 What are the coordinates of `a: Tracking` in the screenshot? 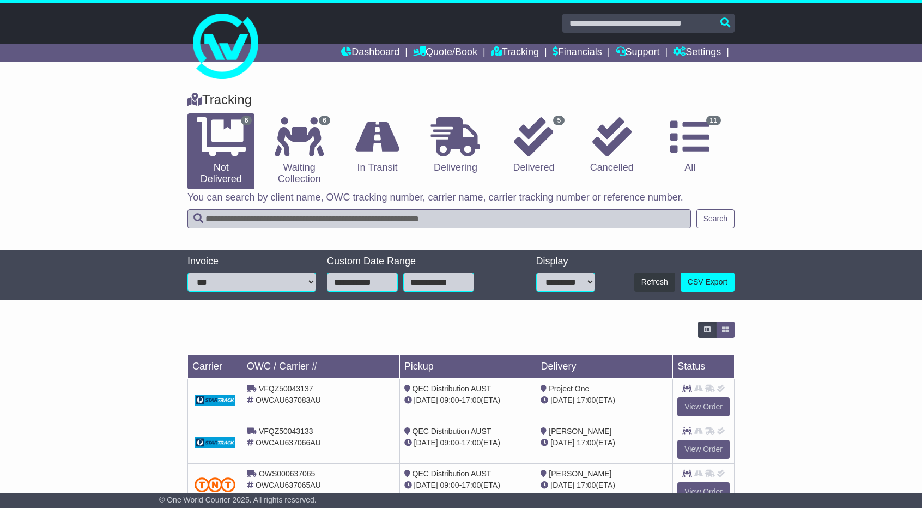 It's located at (515, 53).